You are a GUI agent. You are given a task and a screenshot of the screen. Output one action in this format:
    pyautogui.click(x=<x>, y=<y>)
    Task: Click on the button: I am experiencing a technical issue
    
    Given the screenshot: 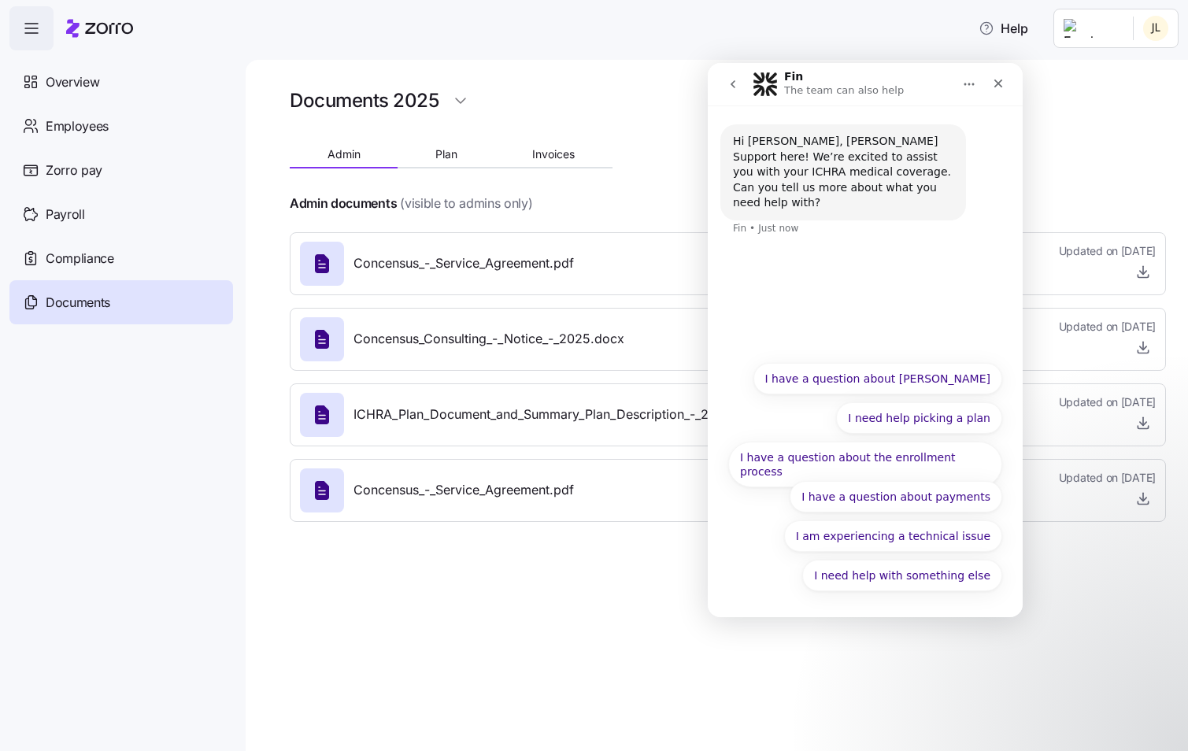 What is the action you would take?
    pyautogui.click(x=185, y=473)
    